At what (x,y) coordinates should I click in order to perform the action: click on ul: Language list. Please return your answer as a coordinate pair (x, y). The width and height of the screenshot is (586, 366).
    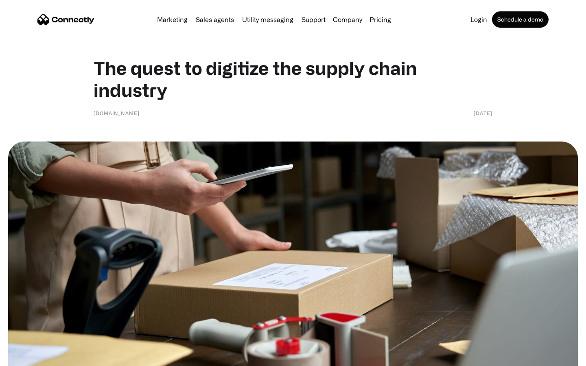
    Looking at the image, I should click on (33, 358).